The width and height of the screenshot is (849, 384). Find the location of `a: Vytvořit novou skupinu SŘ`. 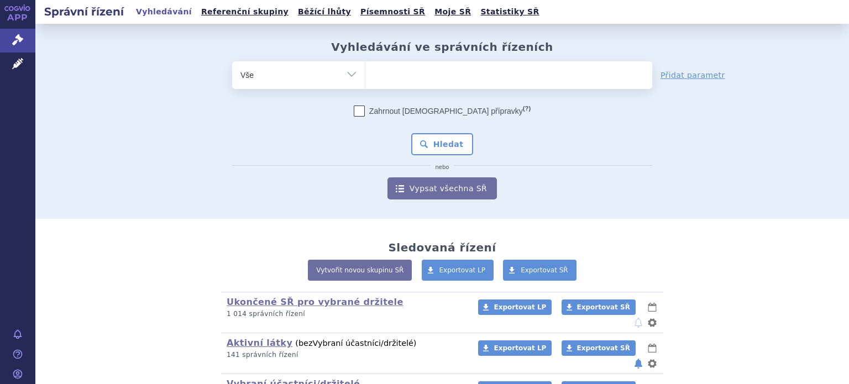

a: Vytvořit novou skupinu SŘ is located at coordinates (360, 270).